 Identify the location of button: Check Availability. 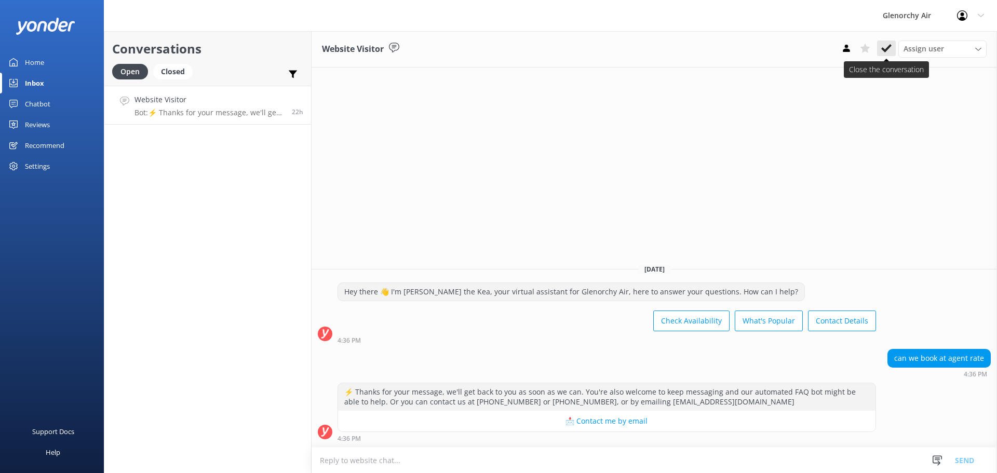
(691, 321).